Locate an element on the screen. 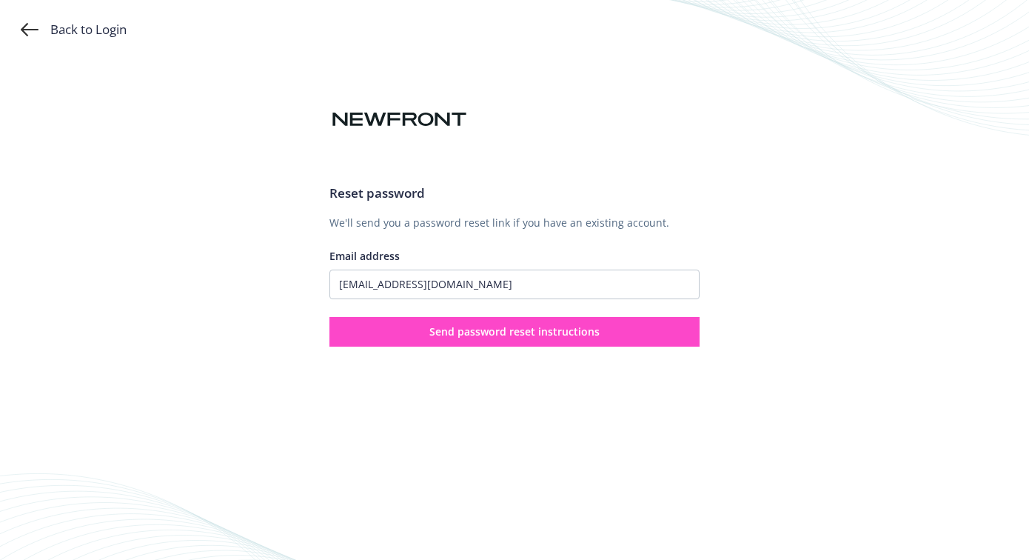 The height and width of the screenshot is (560, 1029). div: Back to Login is located at coordinates (73, 30).